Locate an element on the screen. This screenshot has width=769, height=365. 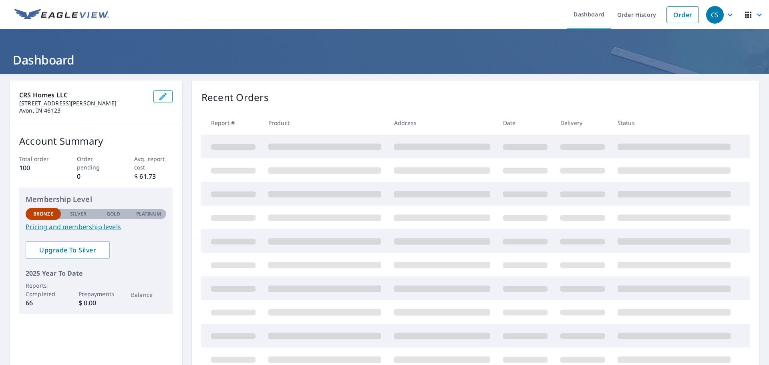
p: Prepayments is located at coordinates (96, 294).